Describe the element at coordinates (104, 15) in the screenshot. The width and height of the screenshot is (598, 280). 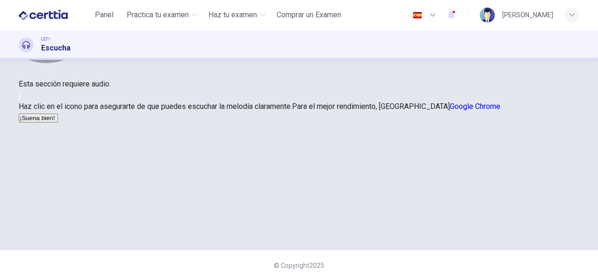
I see `a: Panel` at that location.